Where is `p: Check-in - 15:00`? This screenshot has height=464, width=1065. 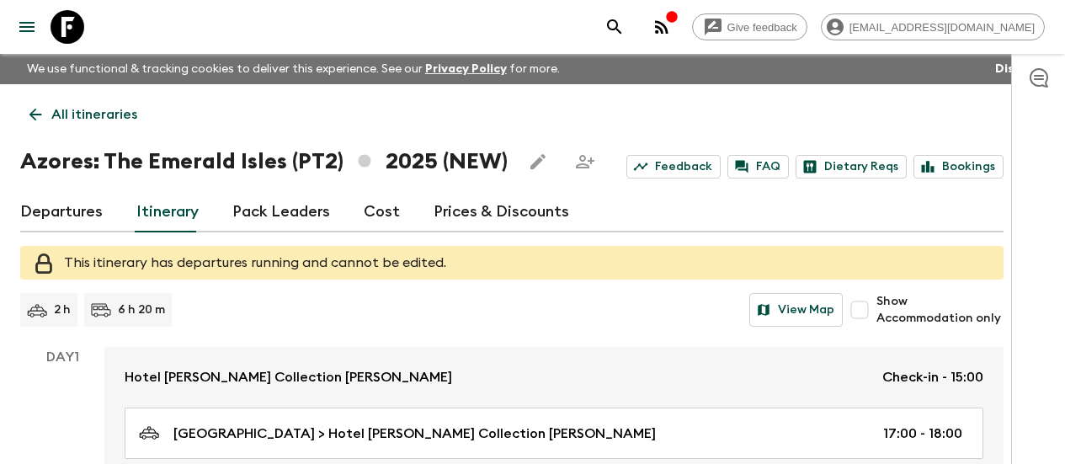
p: Check-in - 15:00 is located at coordinates (933, 377).